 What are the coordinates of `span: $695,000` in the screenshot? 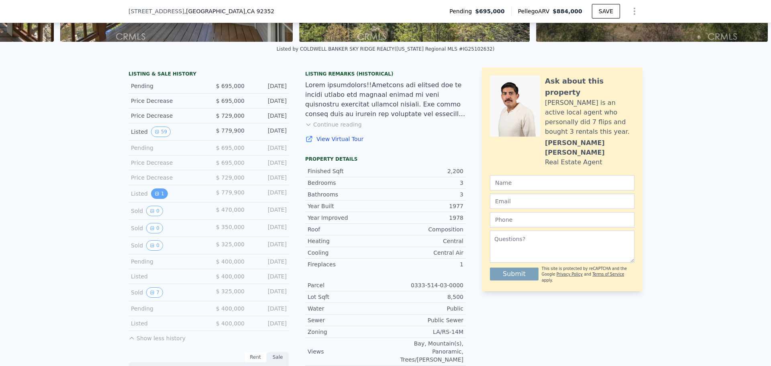 It's located at (490, 11).